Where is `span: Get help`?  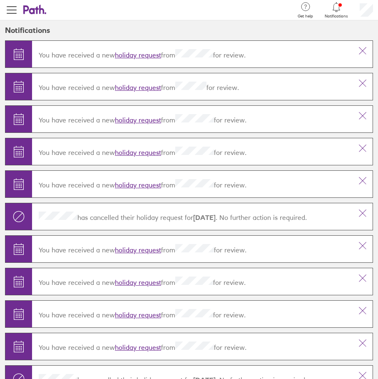 span: Get help is located at coordinates (305, 16).